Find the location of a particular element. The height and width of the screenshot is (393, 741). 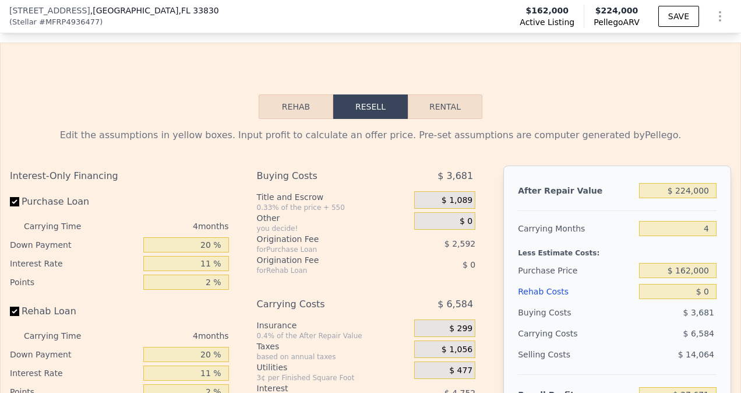

span: $ 299 is located at coordinates (461, 329).